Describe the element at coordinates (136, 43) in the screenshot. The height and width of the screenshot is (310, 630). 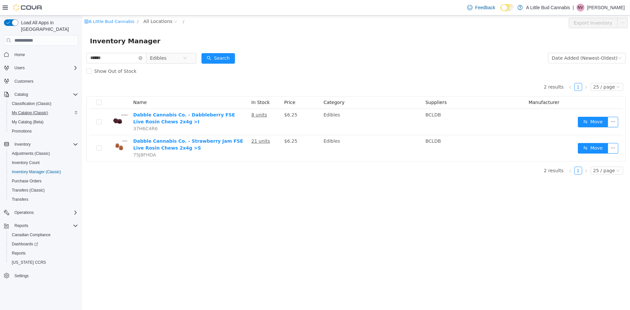
I see `button: icon: searchSearch` at that location.